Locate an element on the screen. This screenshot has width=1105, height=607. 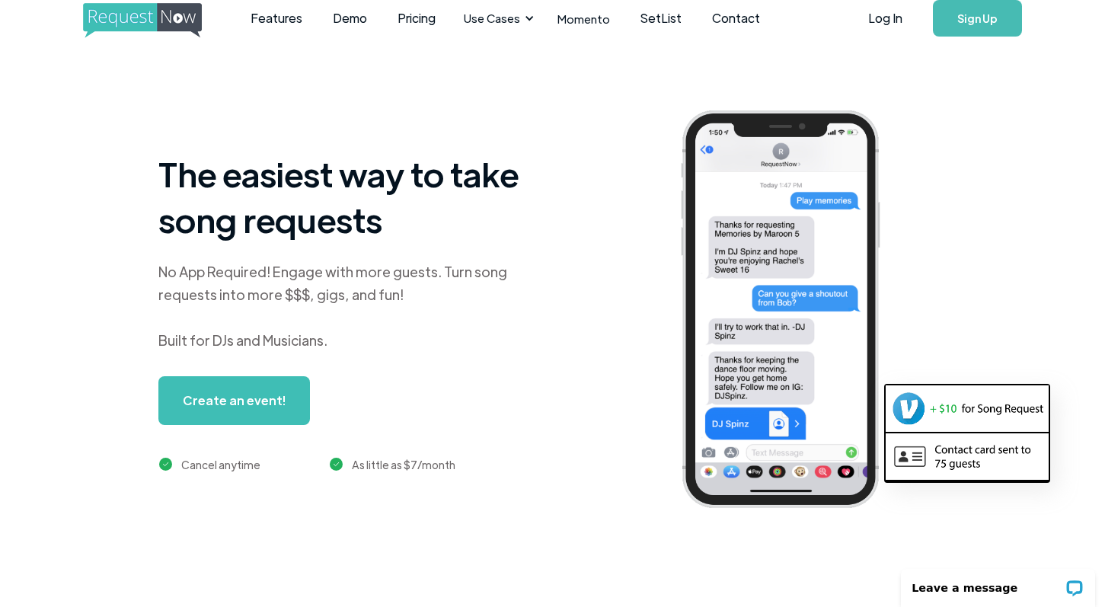
img: iphone screenshot is located at coordinates (792, 312).